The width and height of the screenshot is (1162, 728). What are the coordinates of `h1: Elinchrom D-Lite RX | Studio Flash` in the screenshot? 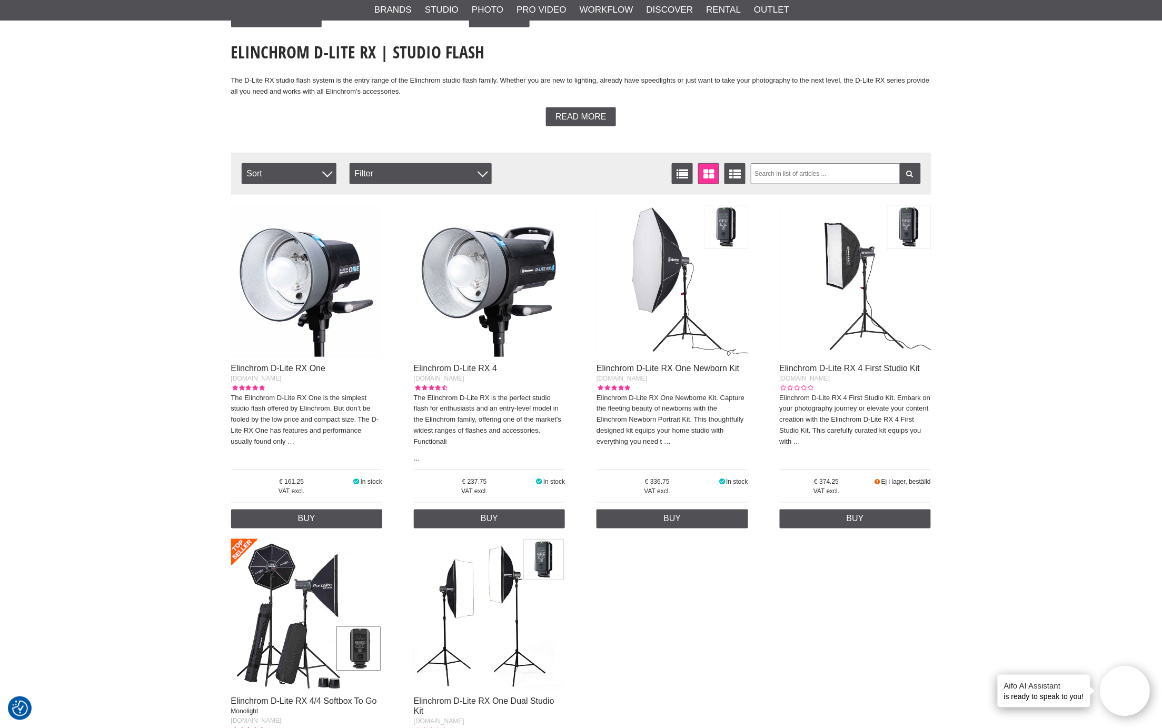 It's located at (581, 52).